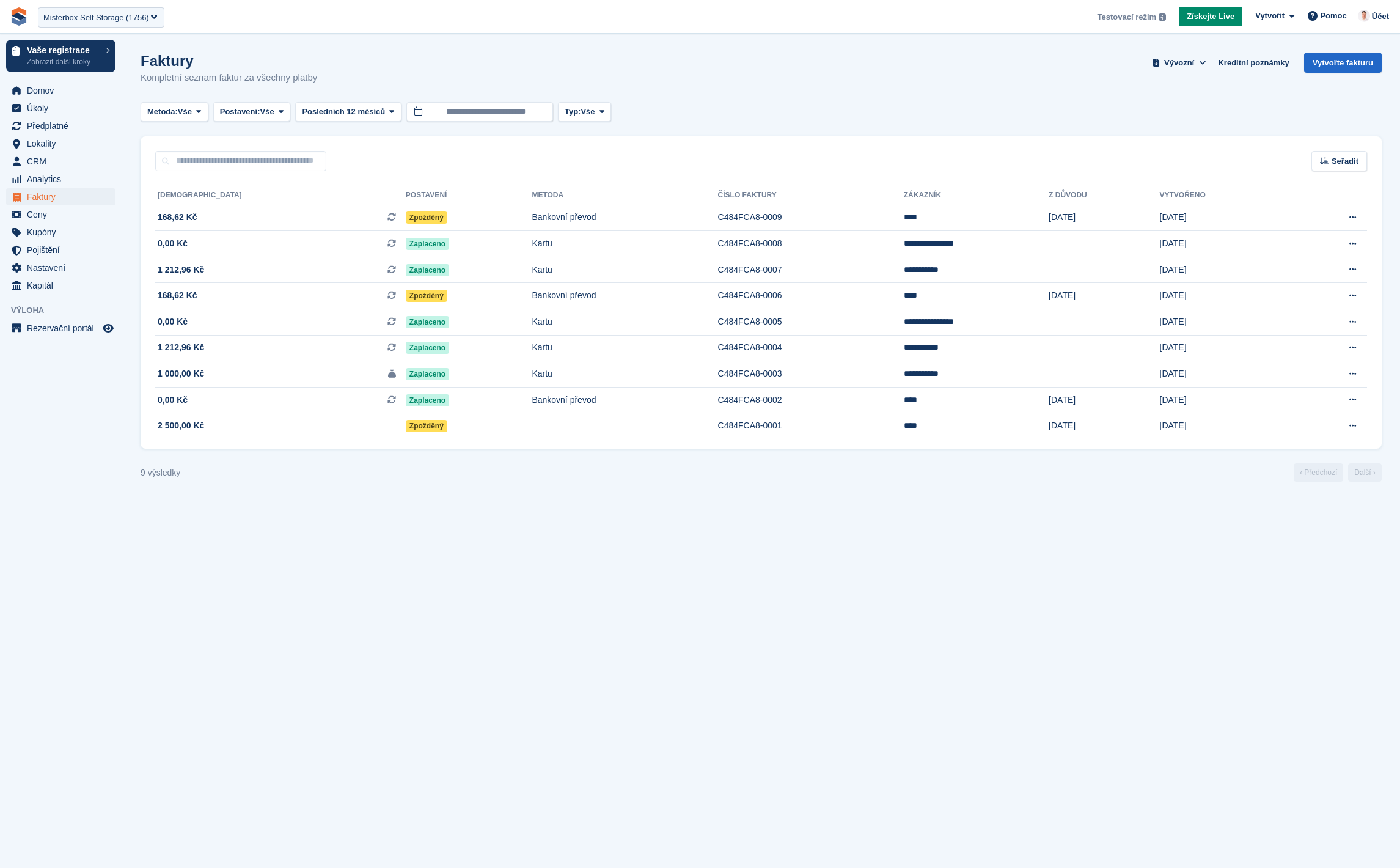 This screenshot has height=868, width=1400. What do you see at coordinates (1180, 63) in the screenshot?
I see `button: Vývozní` at bounding box center [1180, 63].